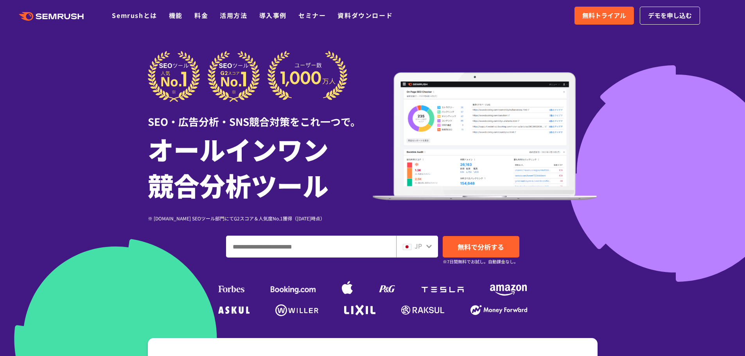 The height and width of the screenshot is (356, 745). Describe the element at coordinates (134, 15) in the screenshot. I see `a: Semrushとは` at that location.